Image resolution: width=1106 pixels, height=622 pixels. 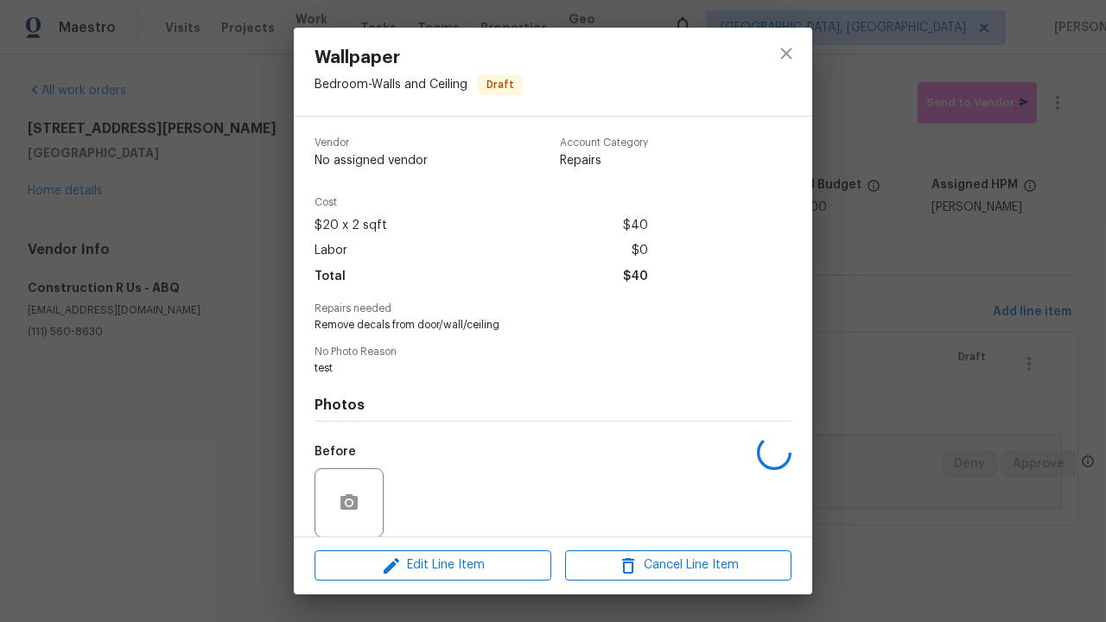 What do you see at coordinates (433, 565) in the screenshot?
I see `button: Edit Line Item` at bounding box center [433, 565].